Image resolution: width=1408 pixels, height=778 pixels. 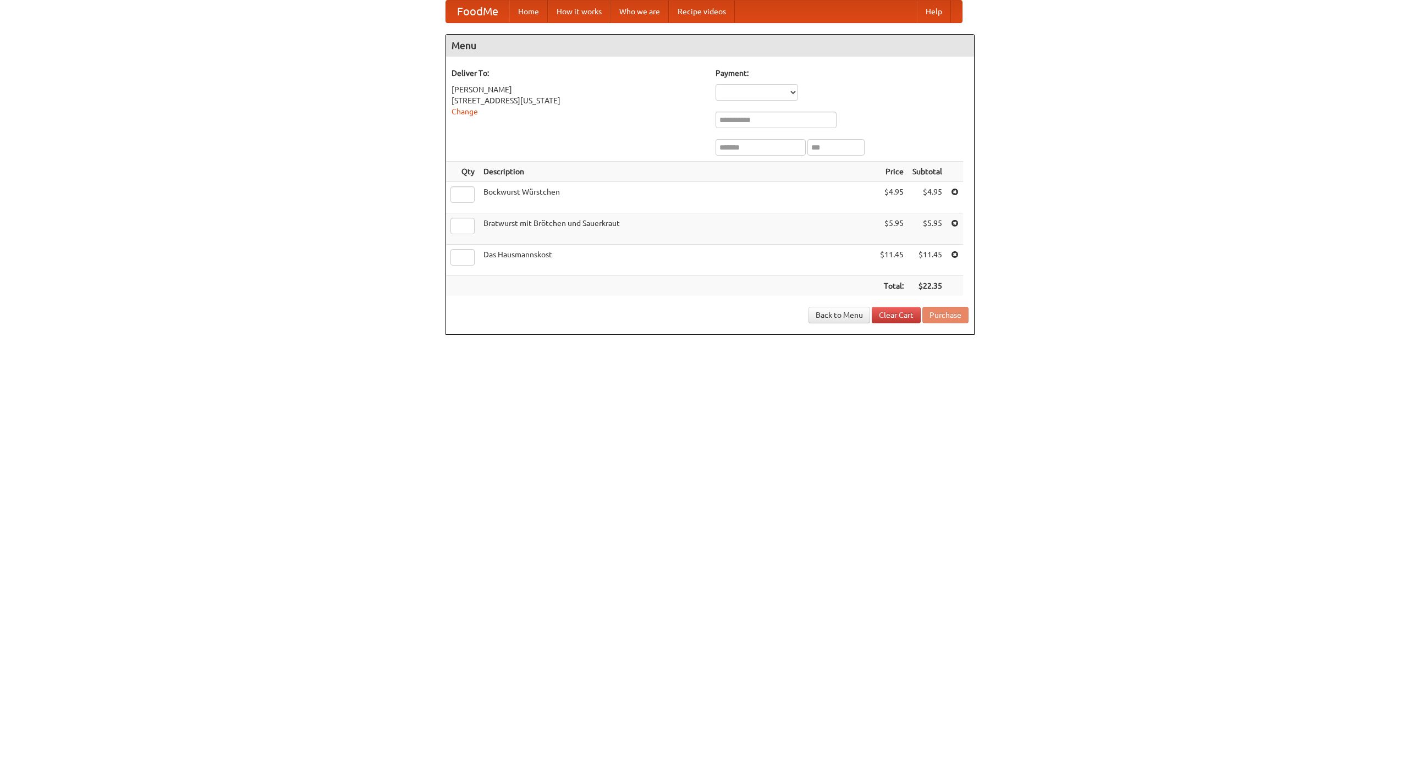 What do you see at coordinates (891, 286) in the screenshot?
I see `th: Total:` at bounding box center [891, 286].